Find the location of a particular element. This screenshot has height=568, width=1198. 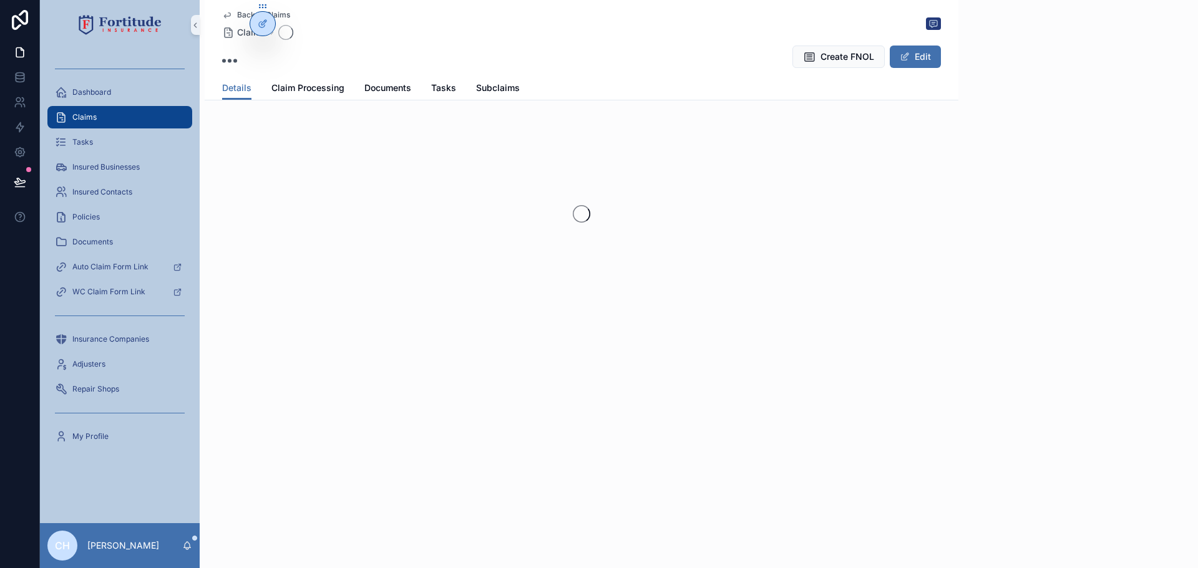

span: Repair Shops is located at coordinates (95, 389).